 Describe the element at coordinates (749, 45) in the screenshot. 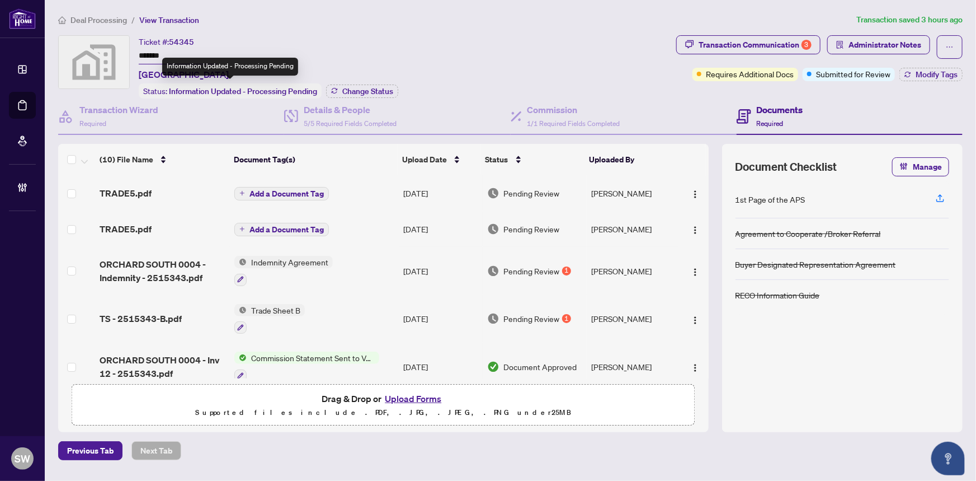

I see `button: Transaction Communication3` at that location.